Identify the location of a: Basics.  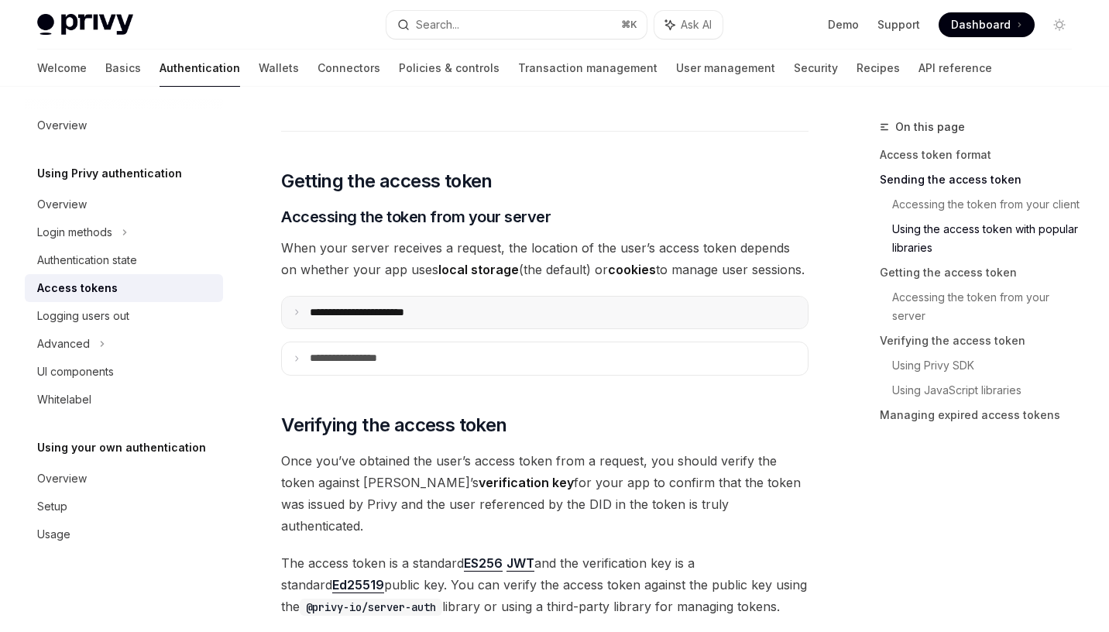
(123, 68).